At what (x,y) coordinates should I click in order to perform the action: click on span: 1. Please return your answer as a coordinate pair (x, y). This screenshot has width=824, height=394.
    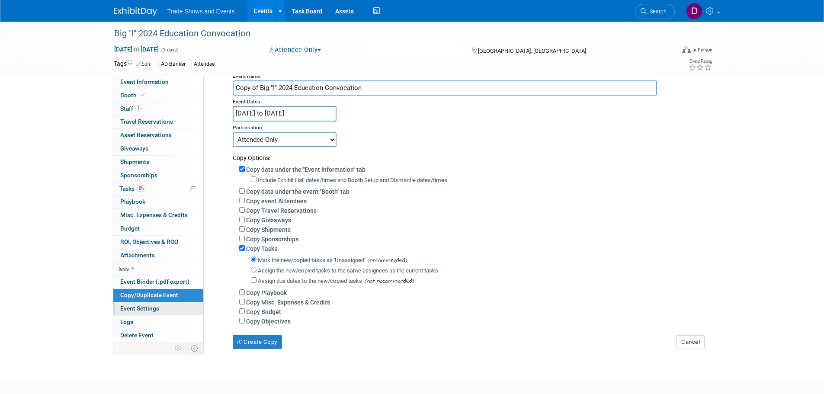
    Looking at the image, I should click on (138, 108).